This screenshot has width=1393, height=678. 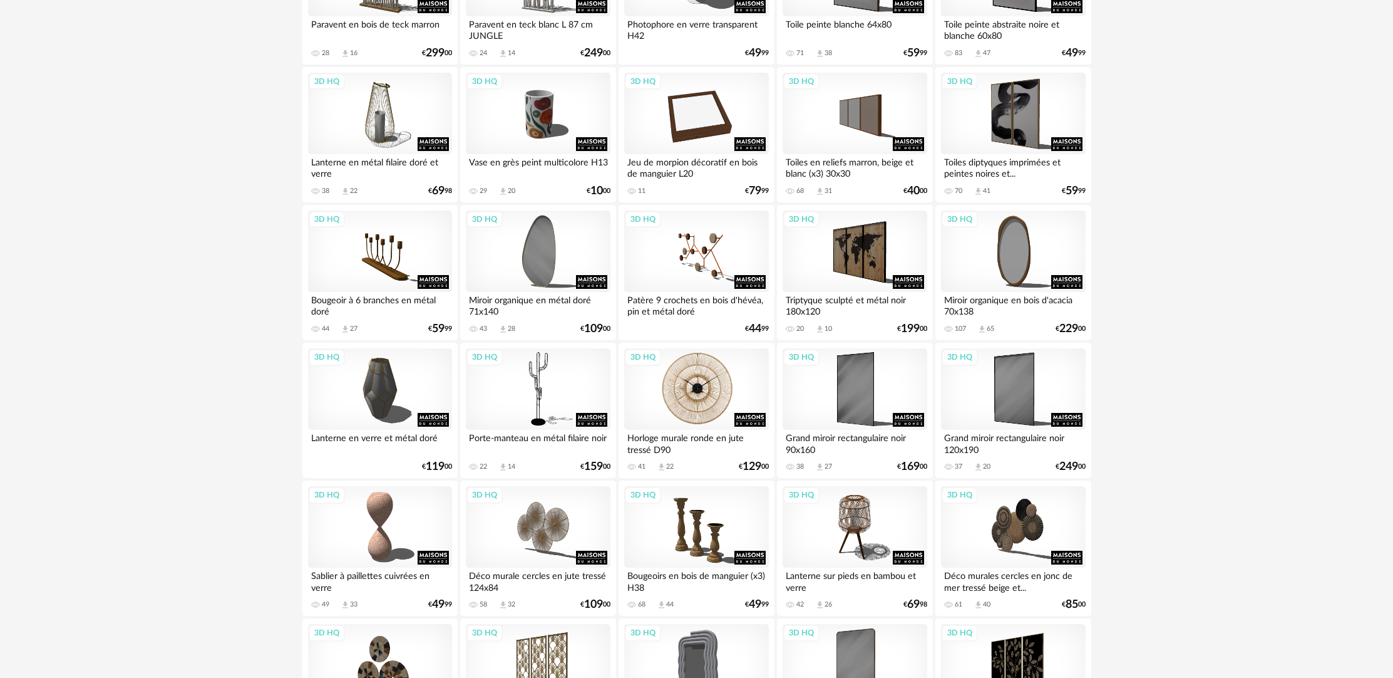 I want to click on span: 69, so click(x=438, y=191).